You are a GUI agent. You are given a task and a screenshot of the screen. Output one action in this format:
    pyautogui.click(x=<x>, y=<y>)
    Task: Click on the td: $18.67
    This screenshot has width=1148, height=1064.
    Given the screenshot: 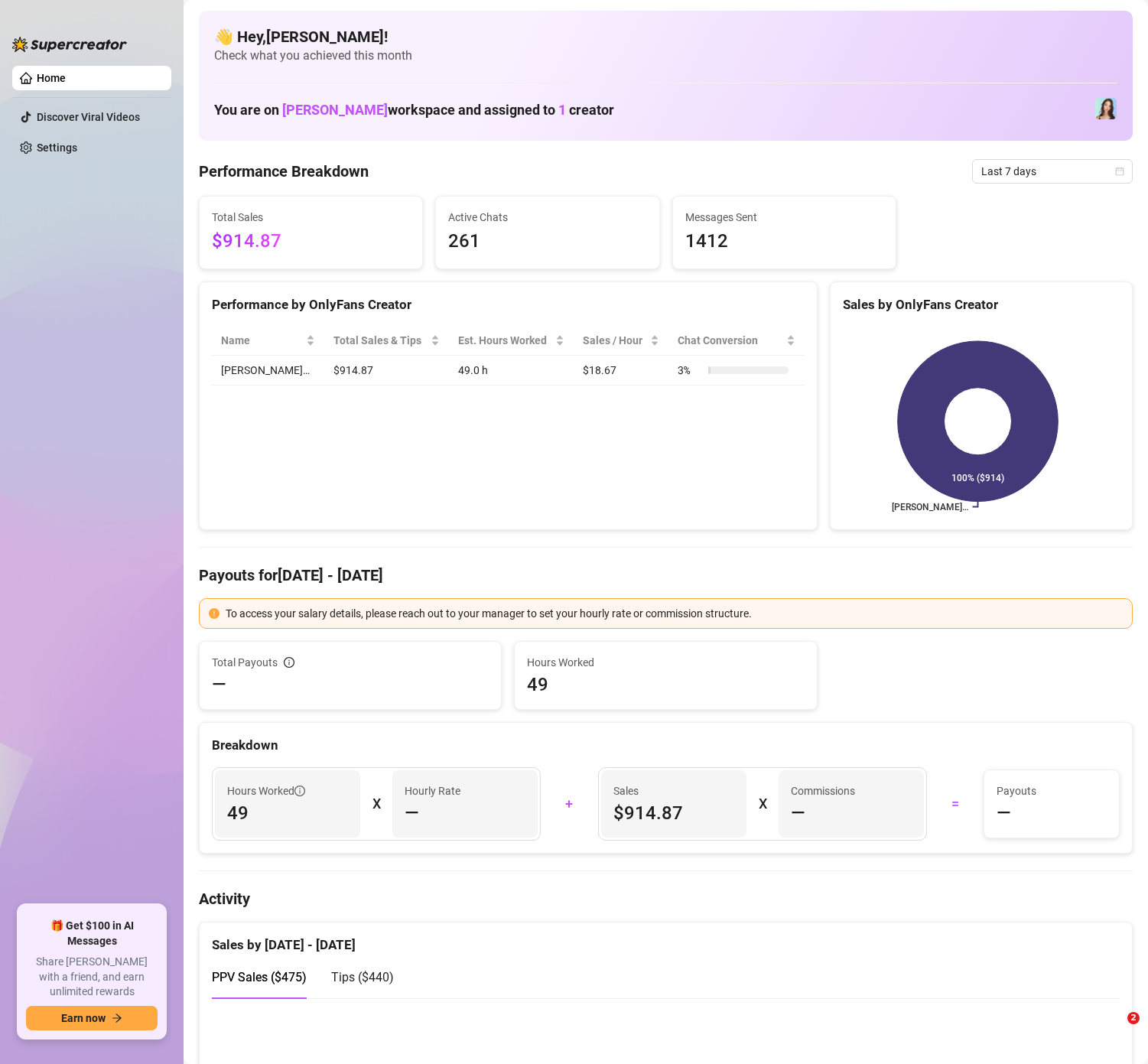 What is the action you would take?
    pyautogui.click(x=621, y=370)
    